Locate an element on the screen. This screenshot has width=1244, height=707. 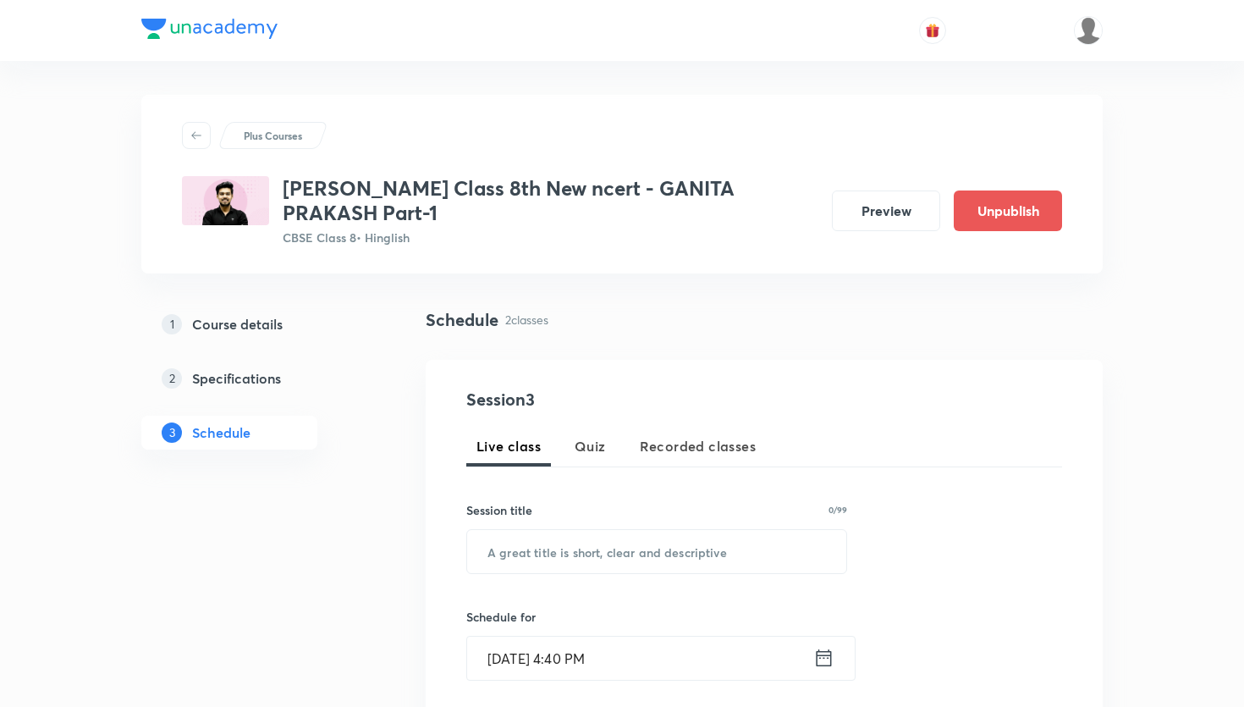
span: Recorded classes is located at coordinates (697, 446).